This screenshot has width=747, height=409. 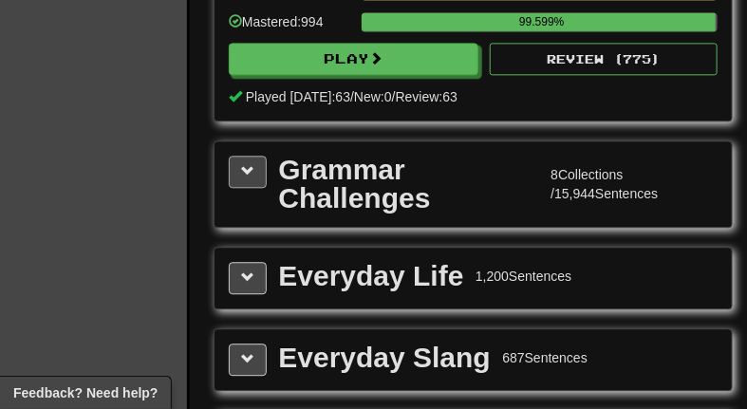 What do you see at coordinates (373, 97) in the screenshot?
I see `span: New: 0` at bounding box center [373, 97].